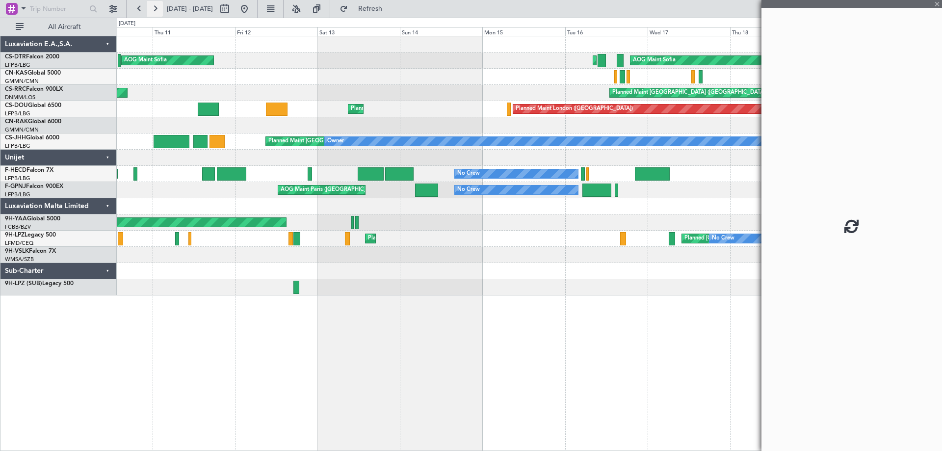 This screenshot has width=942, height=451. I want to click on span: F-GPNJ, so click(15, 186).